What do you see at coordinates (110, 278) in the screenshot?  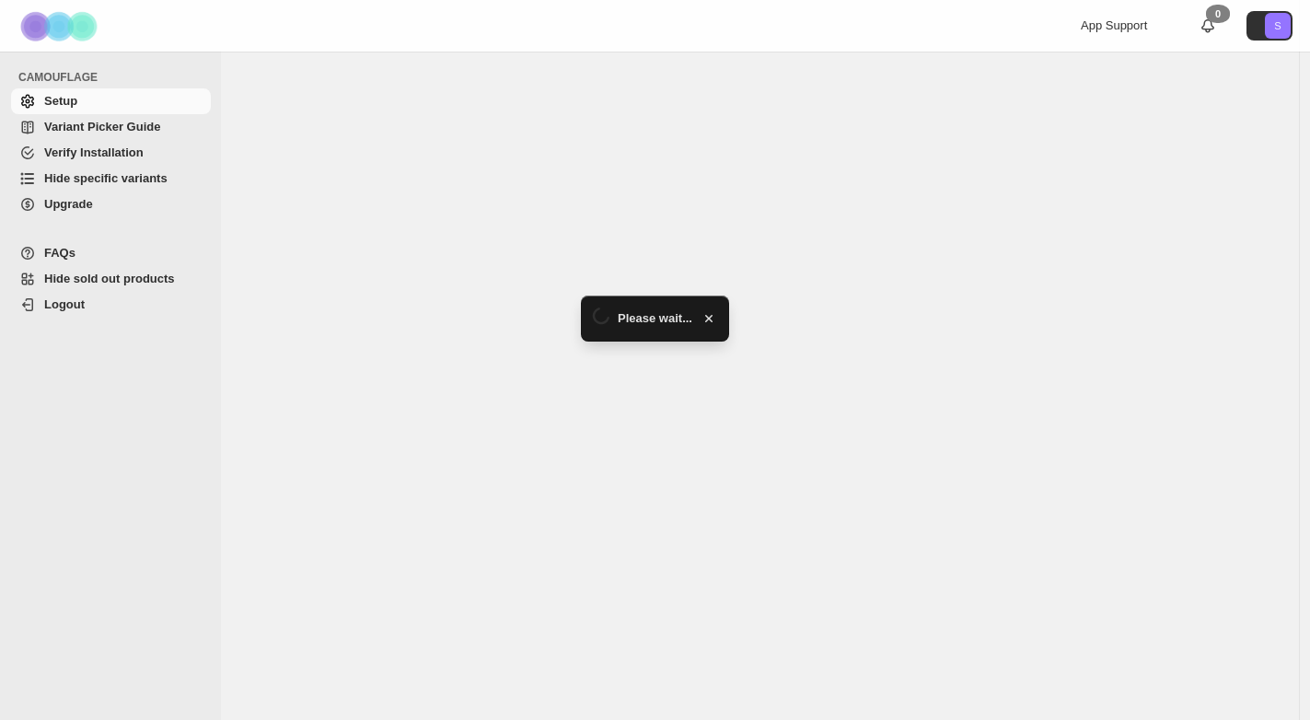 I see `span: Hide sold out products` at bounding box center [110, 278].